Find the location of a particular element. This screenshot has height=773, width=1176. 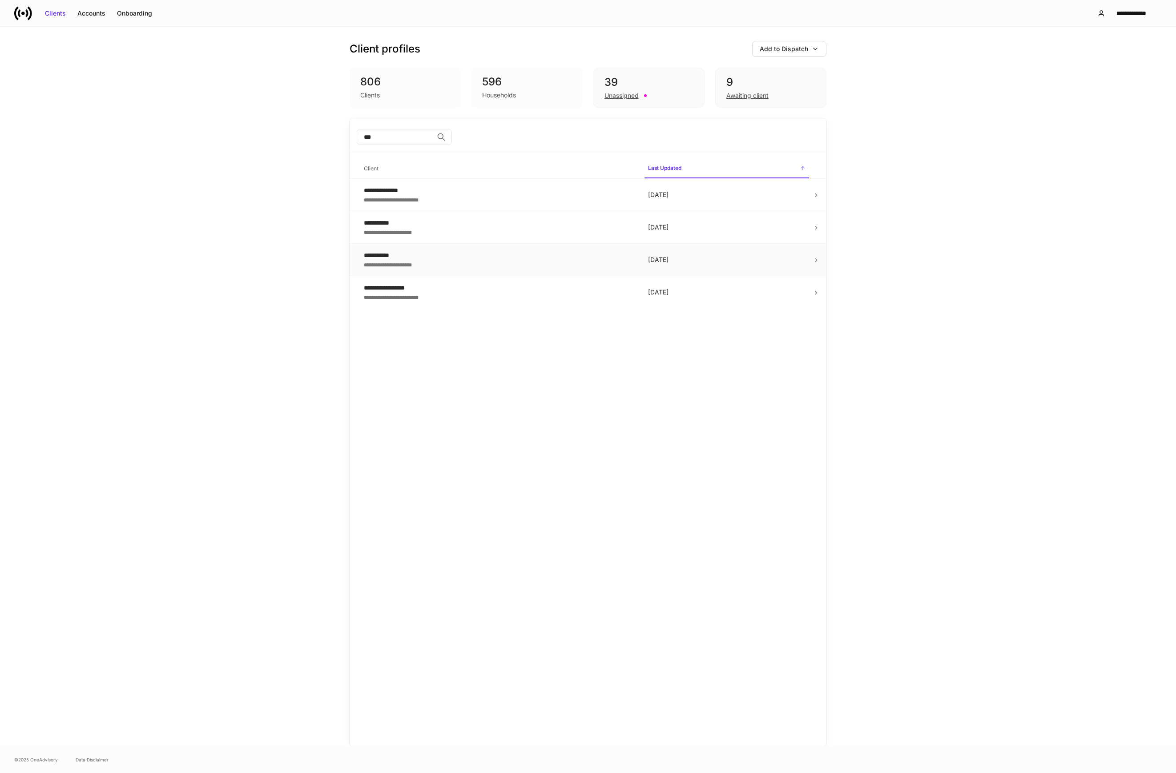

button: Accounts is located at coordinates (91, 13).